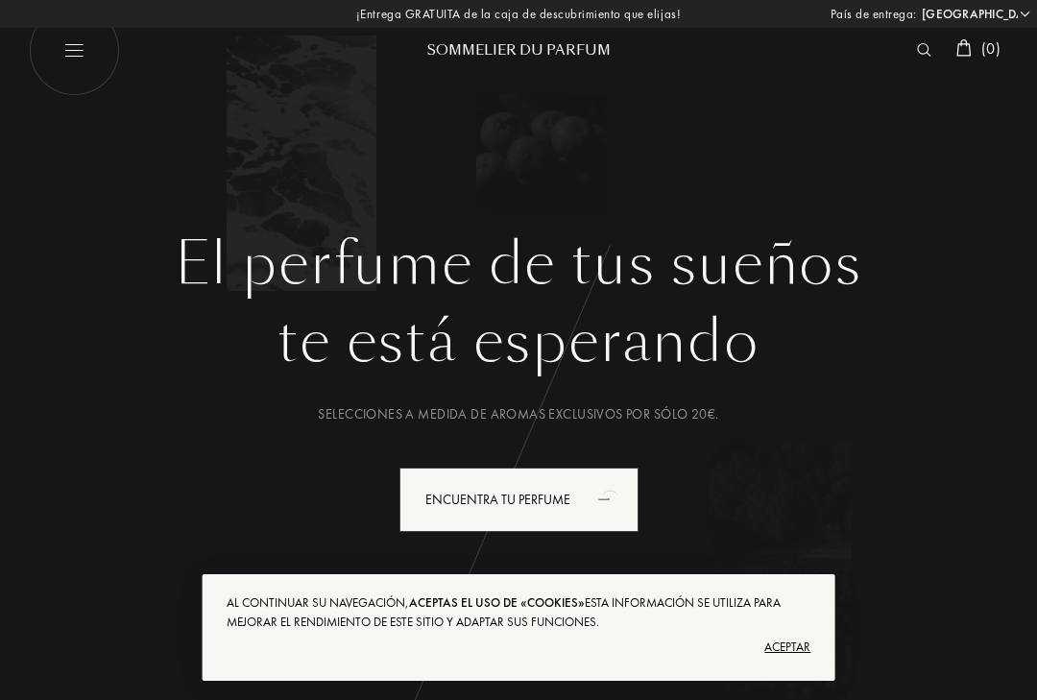  I want to click on span: ( 0 ), so click(991, 48).